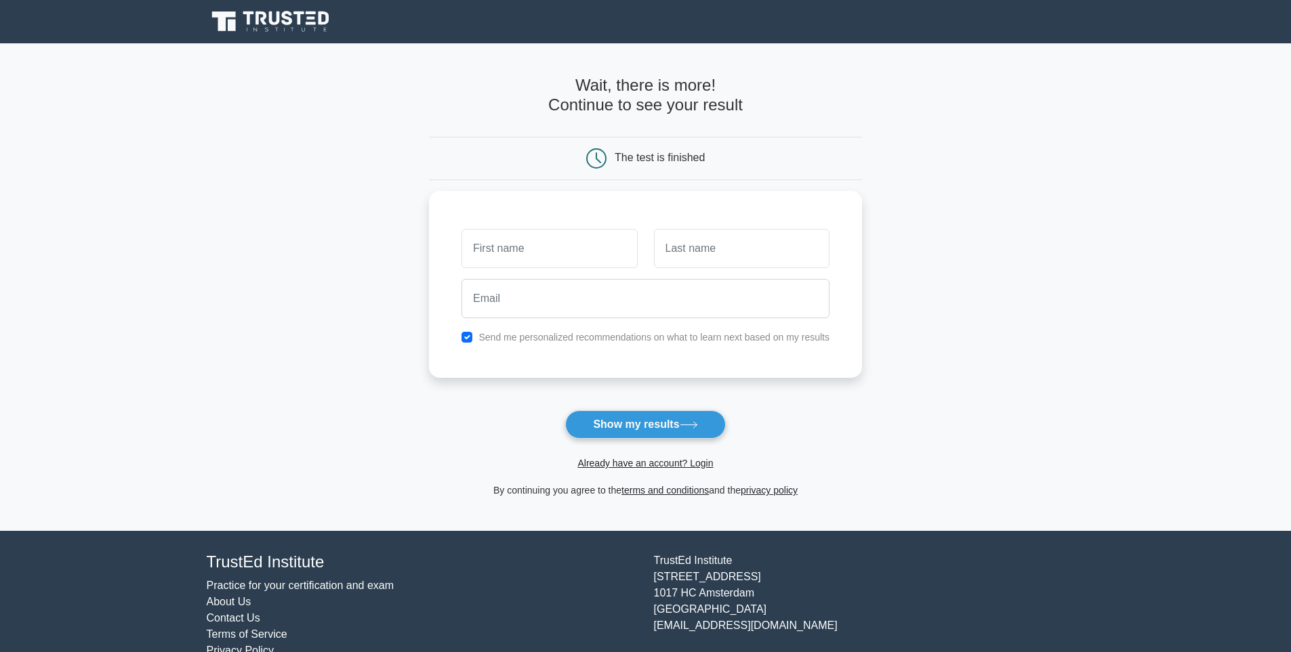 The width and height of the screenshot is (1291, 652). I want to click on div: The test is finished, so click(659, 157).